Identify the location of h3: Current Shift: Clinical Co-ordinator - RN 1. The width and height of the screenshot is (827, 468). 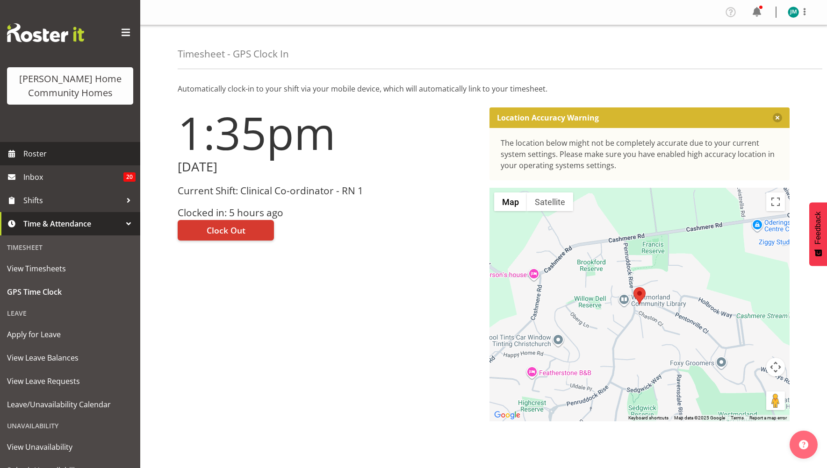
(328, 191).